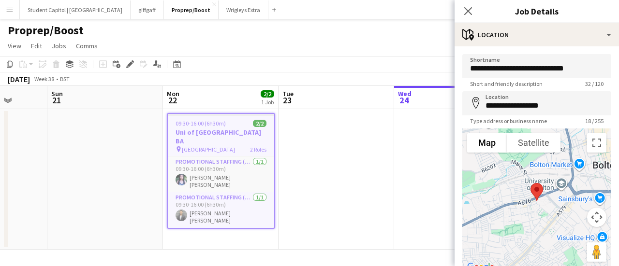  What do you see at coordinates (15, 46) in the screenshot?
I see `span: View` at bounding box center [15, 46].